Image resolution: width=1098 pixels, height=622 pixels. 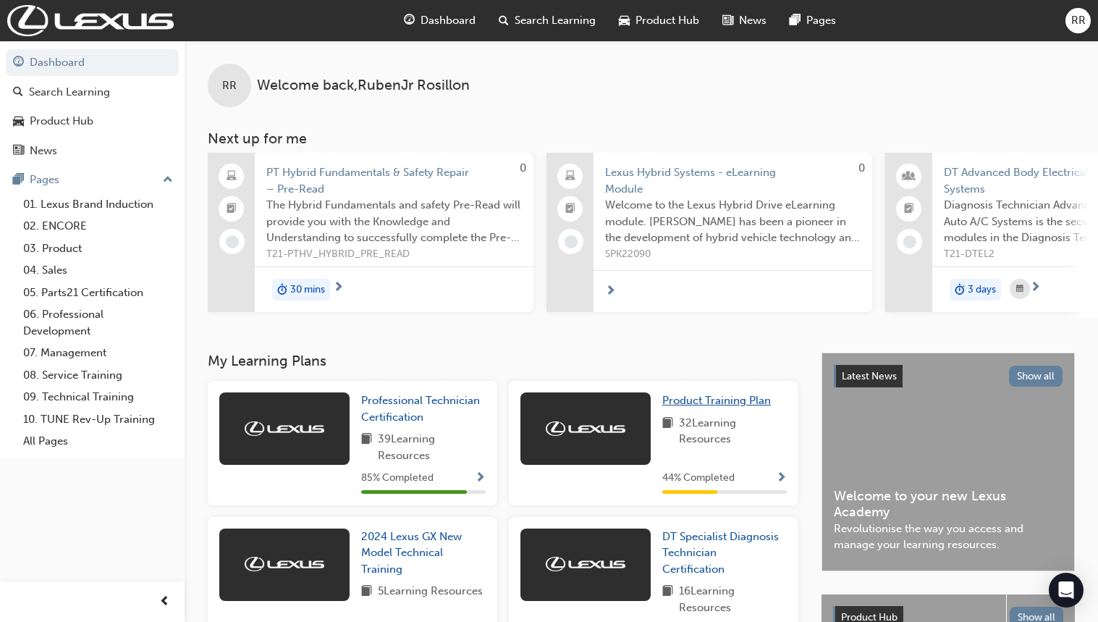 I want to click on span: Latest News, so click(x=869, y=376).